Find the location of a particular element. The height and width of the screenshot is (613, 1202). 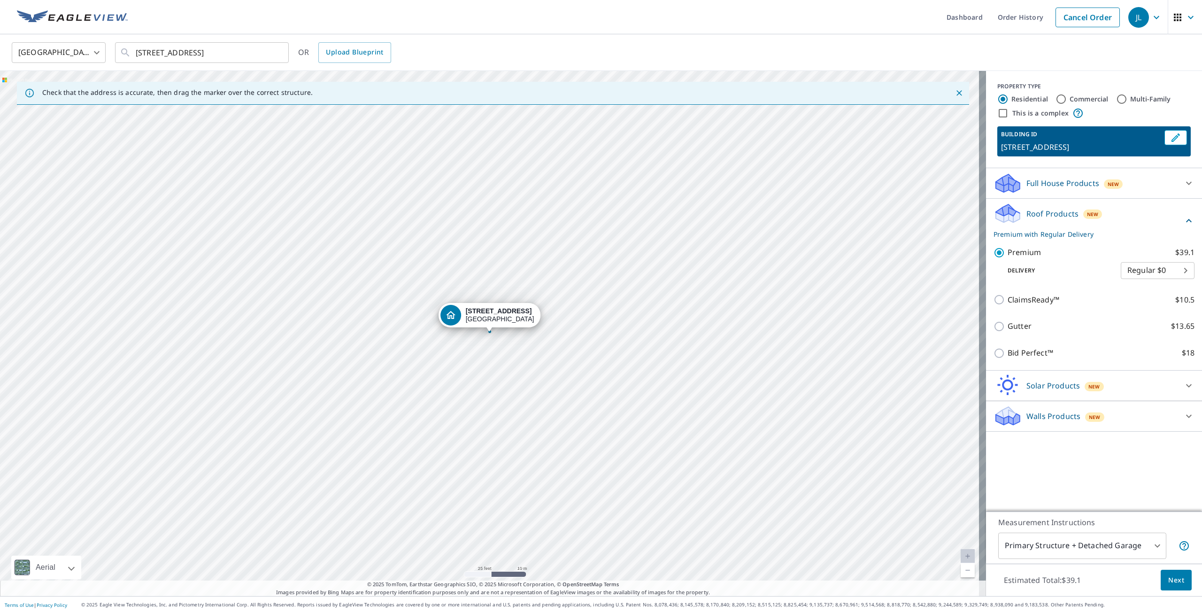

a: Current Level 20, Zoom Out is located at coordinates (967, 570).